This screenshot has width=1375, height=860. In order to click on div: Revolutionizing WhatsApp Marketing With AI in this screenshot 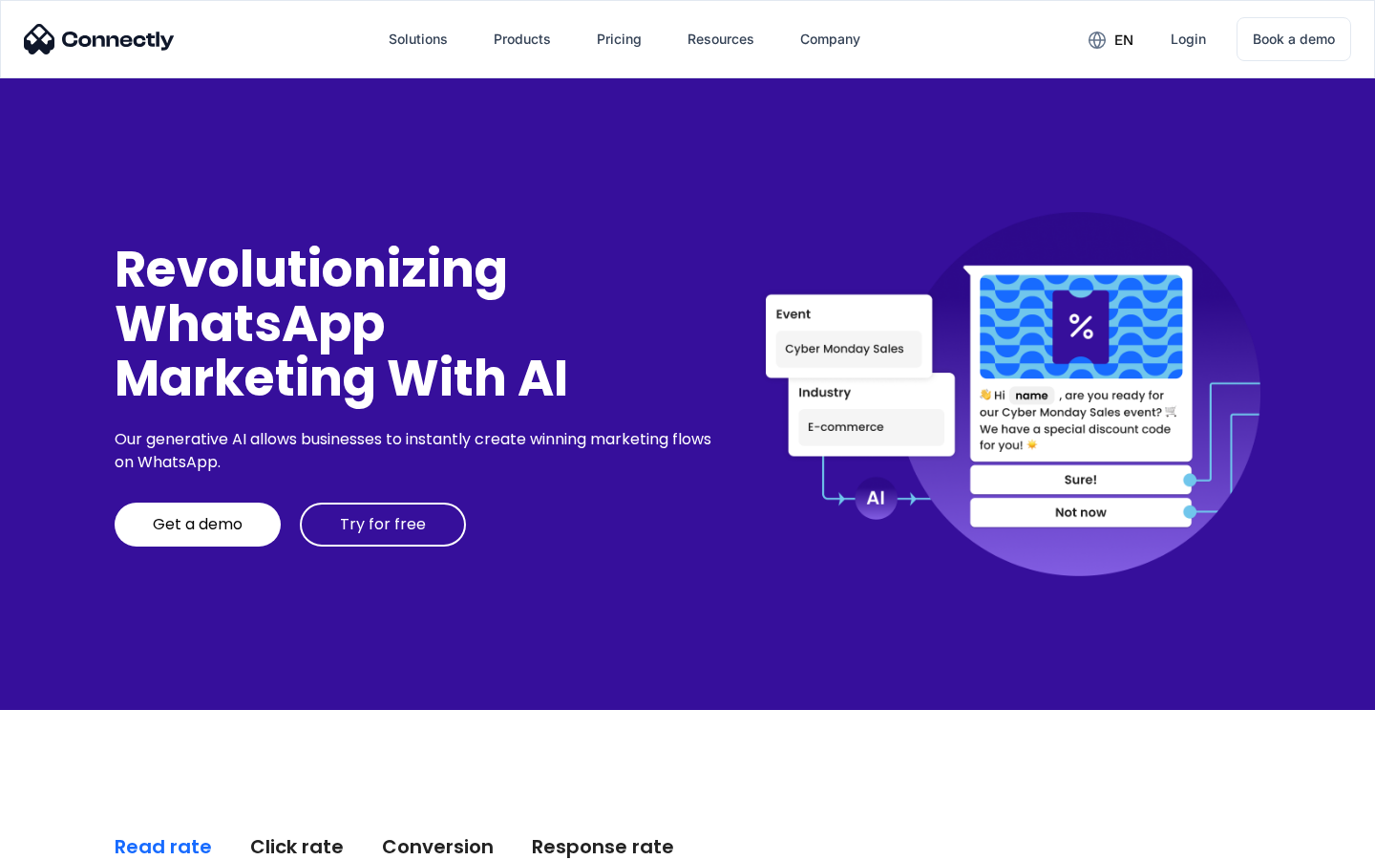, I will do `click(416, 324)`.